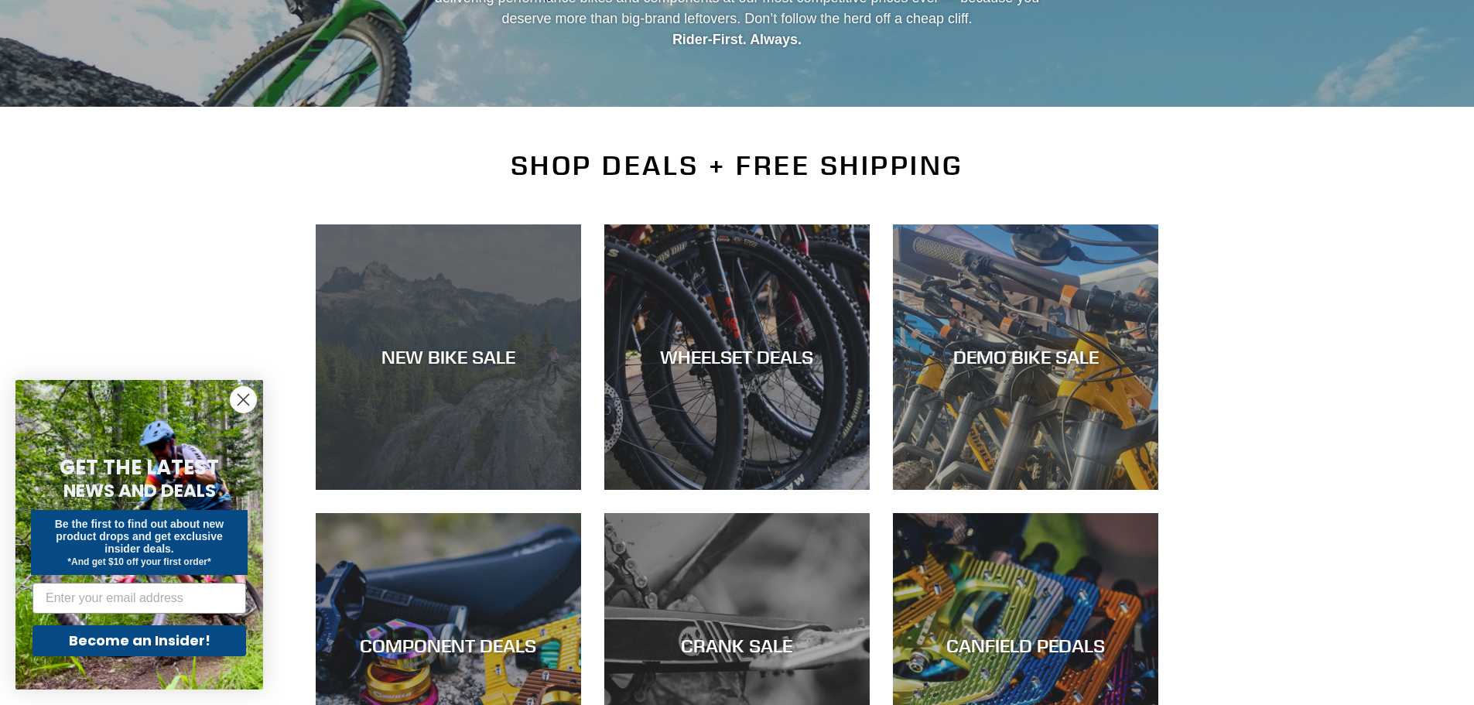 The height and width of the screenshot is (705, 1474). What do you see at coordinates (139, 640) in the screenshot?
I see `button: Become an Insider!` at bounding box center [139, 640].